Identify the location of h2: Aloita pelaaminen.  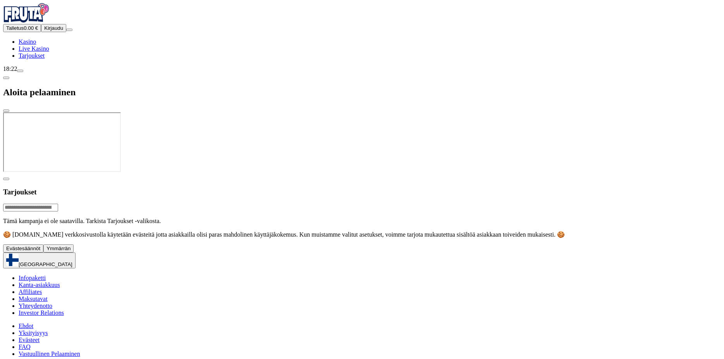
(362, 92).